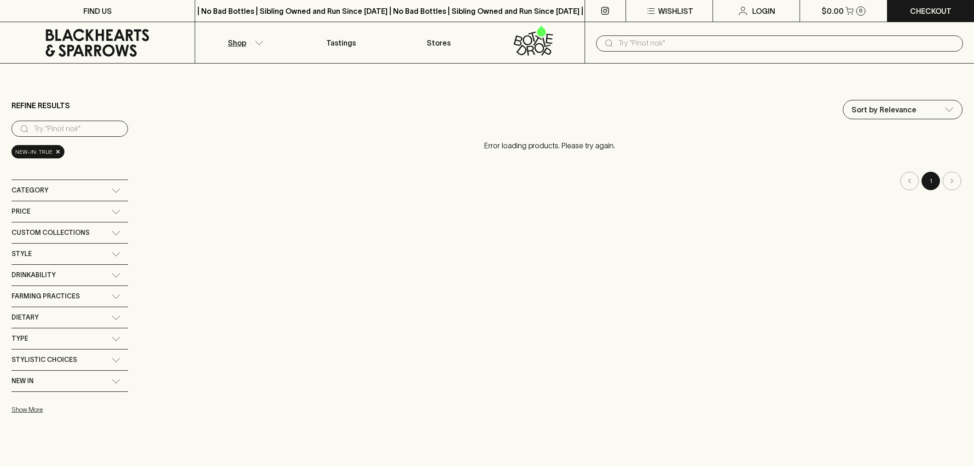 The image size is (974, 466). What do you see at coordinates (69, 359) in the screenshot?
I see `div: Stylistic Choices` at bounding box center [69, 359].